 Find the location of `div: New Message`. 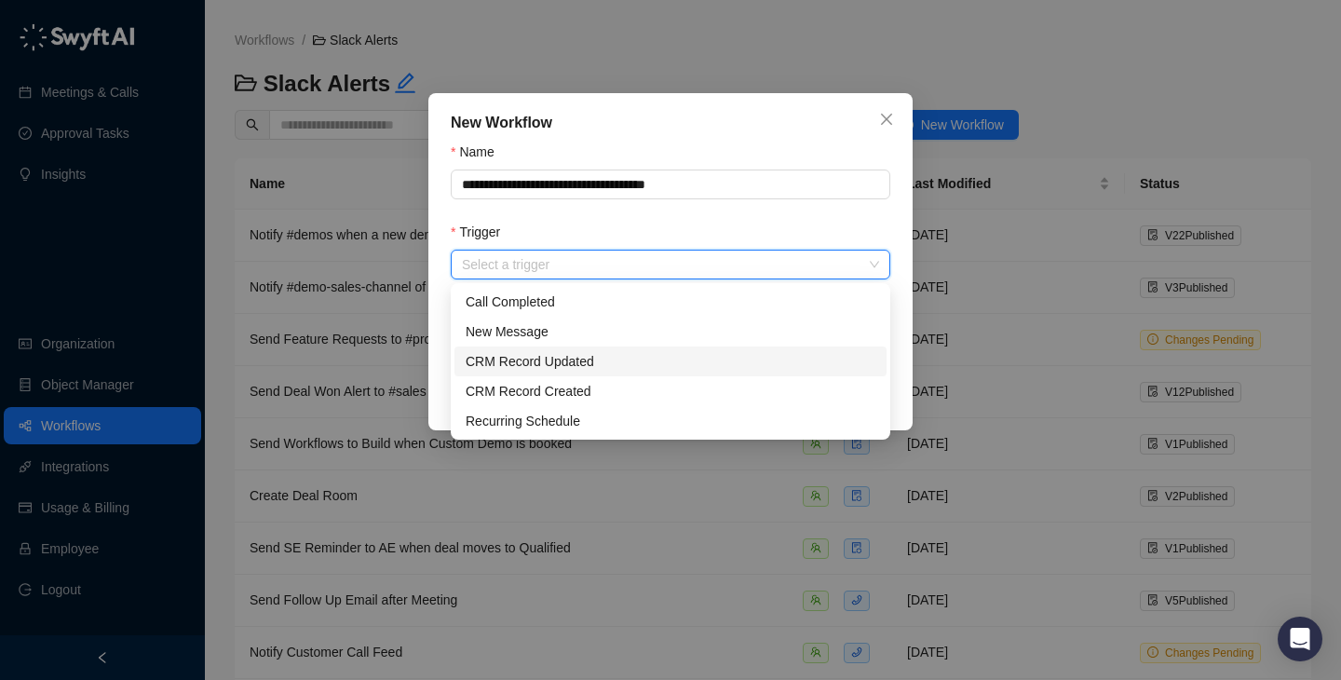

div: New Message is located at coordinates (670, 331).